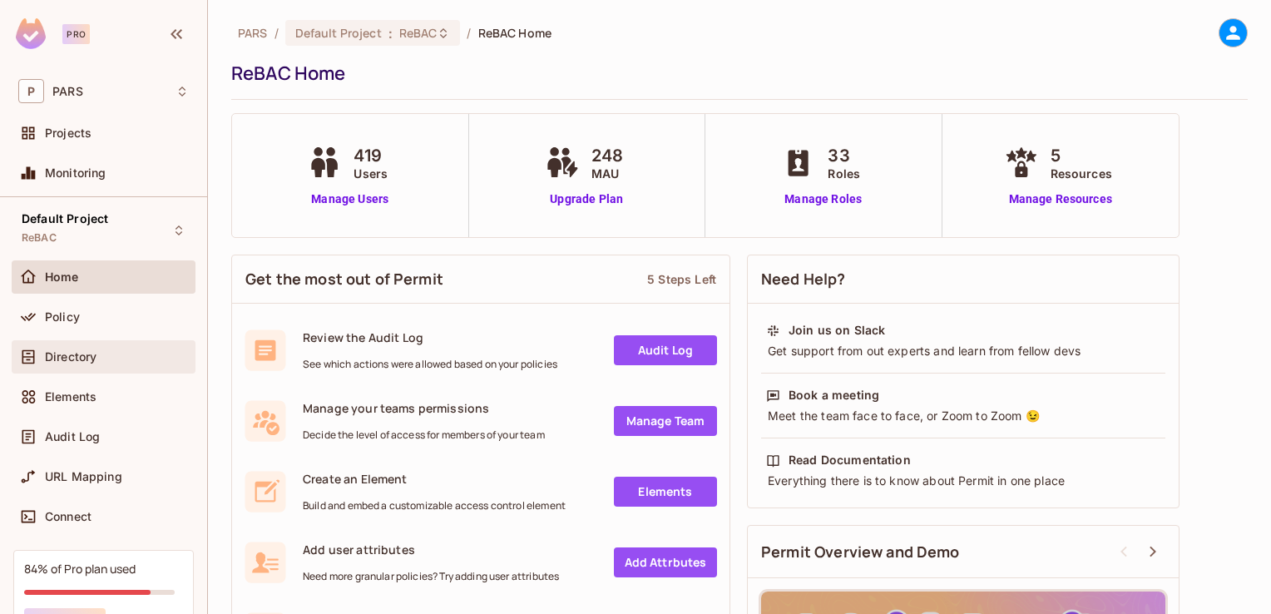 The width and height of the screenshot is (1271, 614). What do you see at coordinates (665, 491) in the screenshot?
I see `a: Elements` at bounding box center [665, 491].